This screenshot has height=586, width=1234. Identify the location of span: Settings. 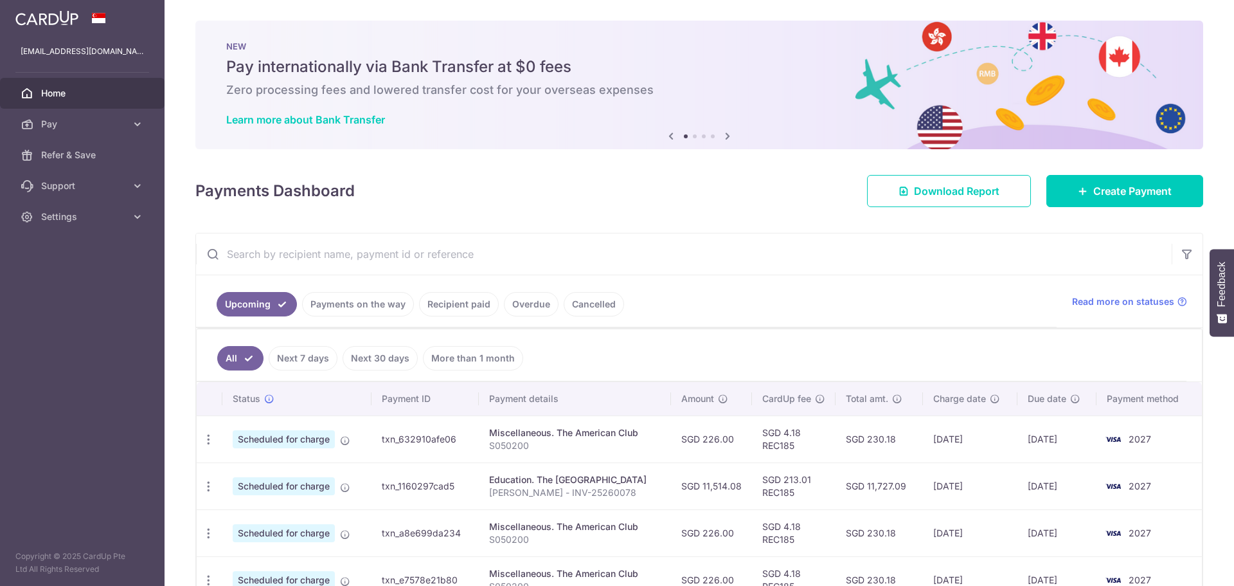
(84, 217).